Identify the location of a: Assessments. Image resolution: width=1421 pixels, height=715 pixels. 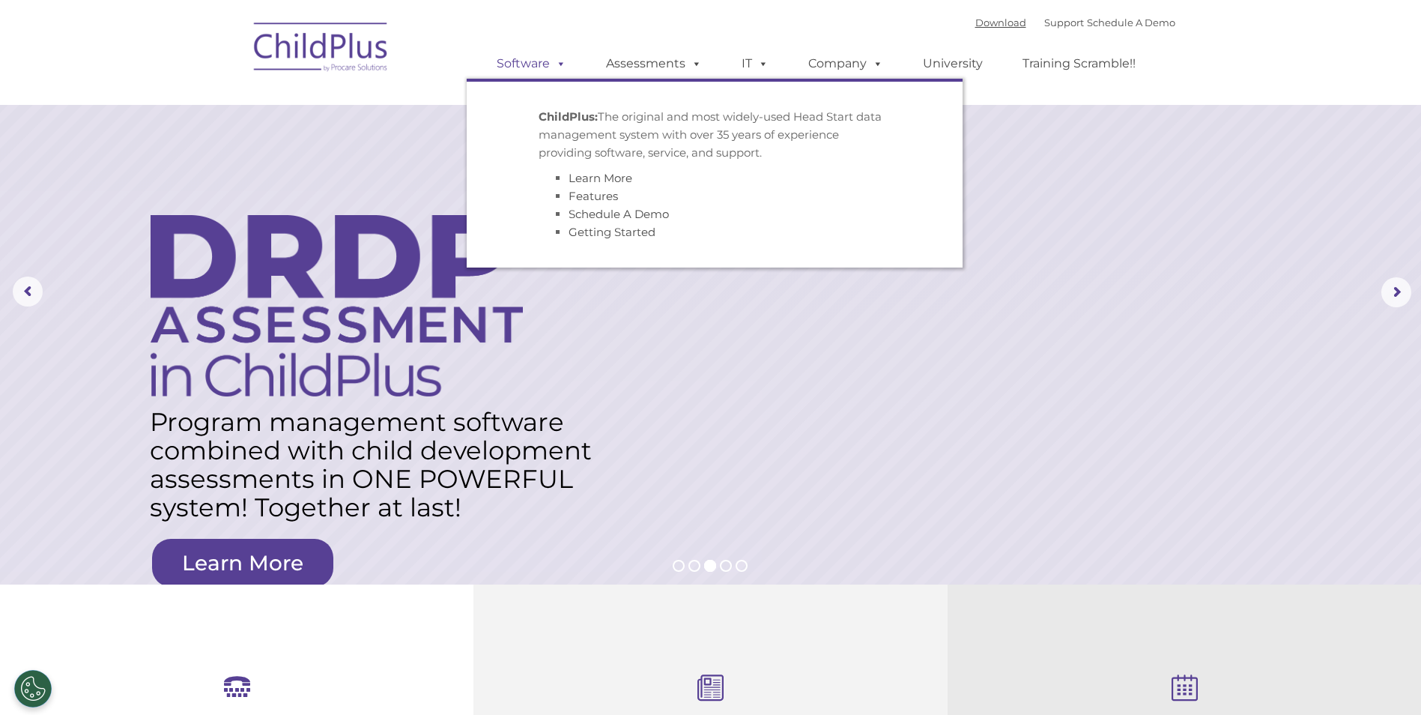
(654, 64).